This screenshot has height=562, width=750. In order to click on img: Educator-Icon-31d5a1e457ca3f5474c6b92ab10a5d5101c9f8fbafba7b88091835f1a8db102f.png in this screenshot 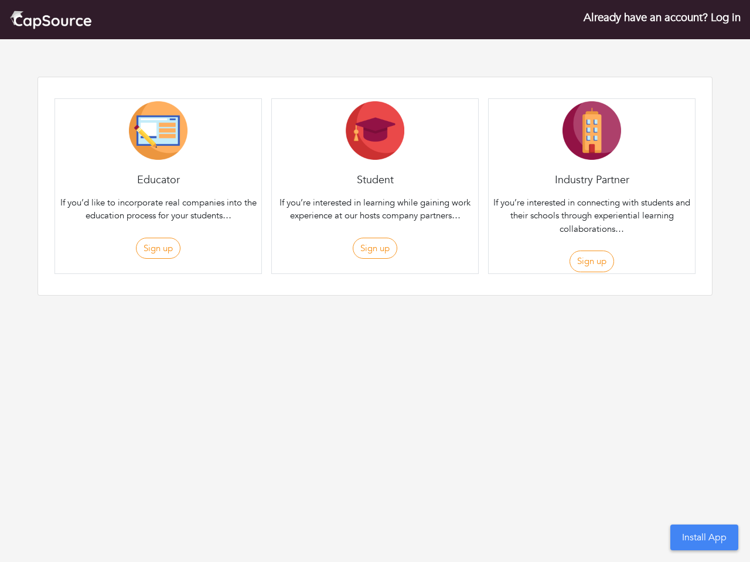, I will do `click(158, 131)`.